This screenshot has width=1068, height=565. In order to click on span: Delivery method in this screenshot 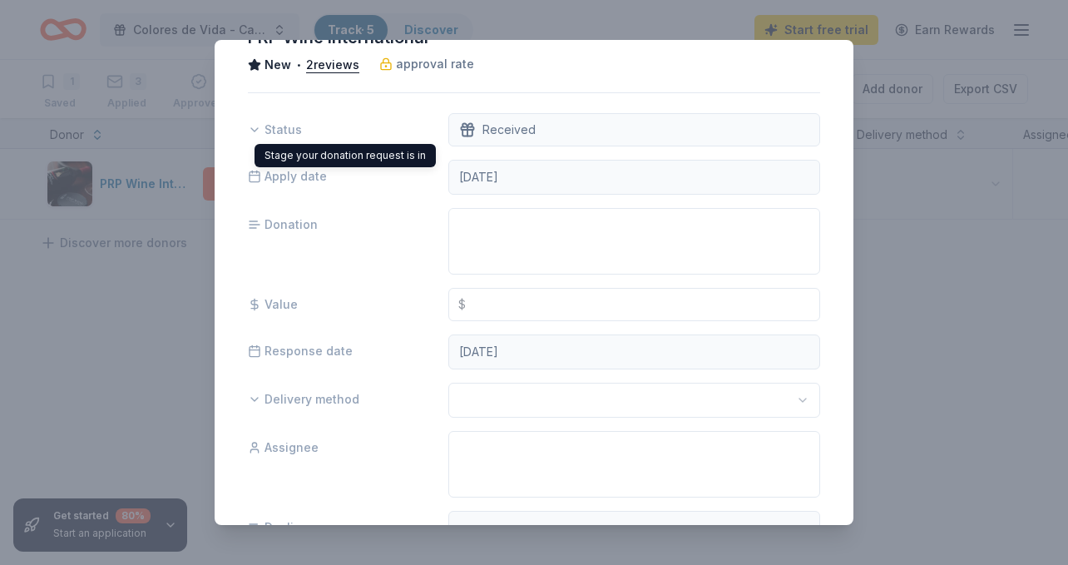, I will do `click(304, 399)`.